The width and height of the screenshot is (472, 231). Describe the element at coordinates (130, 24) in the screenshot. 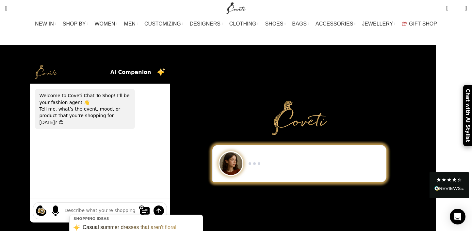

I see `span: MEN` at that location.